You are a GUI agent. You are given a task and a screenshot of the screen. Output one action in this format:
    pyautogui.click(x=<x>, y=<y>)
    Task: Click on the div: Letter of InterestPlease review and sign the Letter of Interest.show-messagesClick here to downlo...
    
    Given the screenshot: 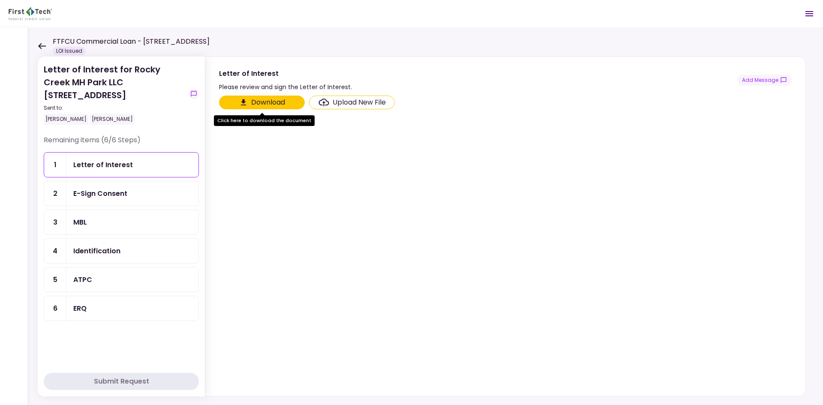 What is the action you would take?
    pyautogui.click(x=505, y=226)
    